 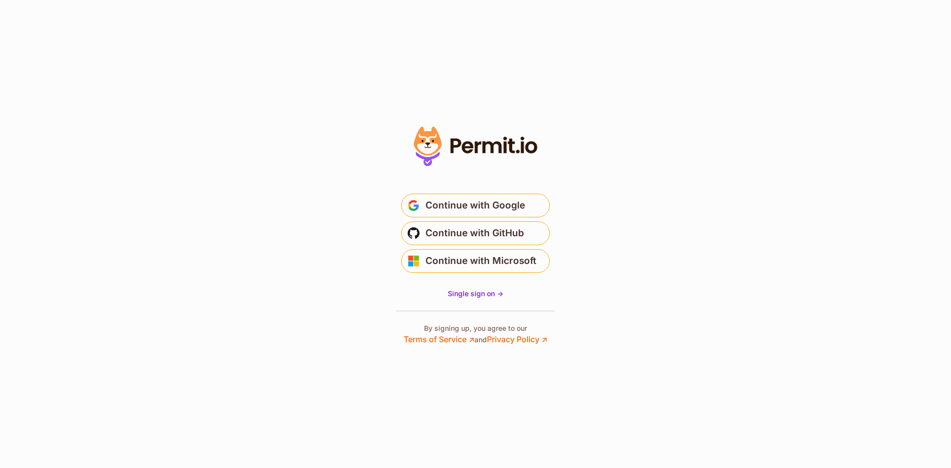 What do you see at coordinates (439, 339) in the screenshot?
I see `a: Terms of Service ↗` at bounding box center [439, 339].